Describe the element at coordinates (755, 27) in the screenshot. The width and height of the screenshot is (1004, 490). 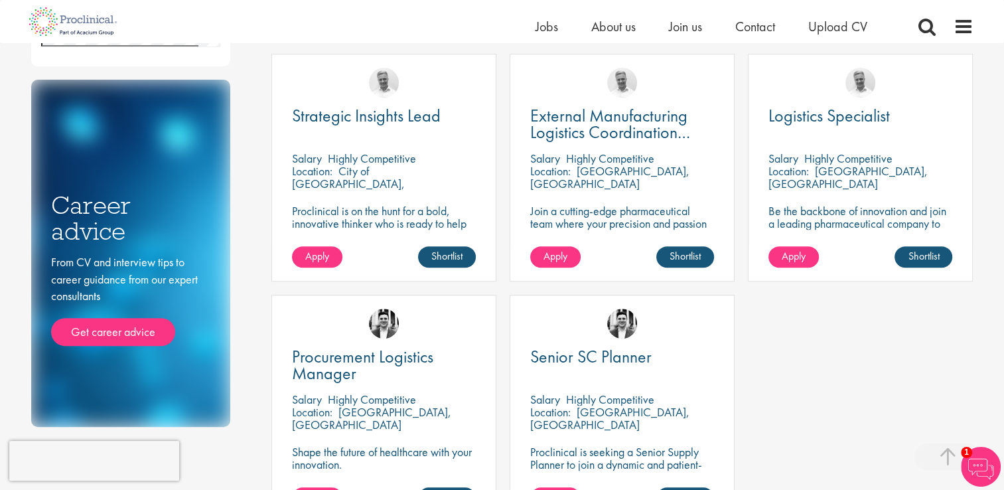
I see `span: Contact` at that location.